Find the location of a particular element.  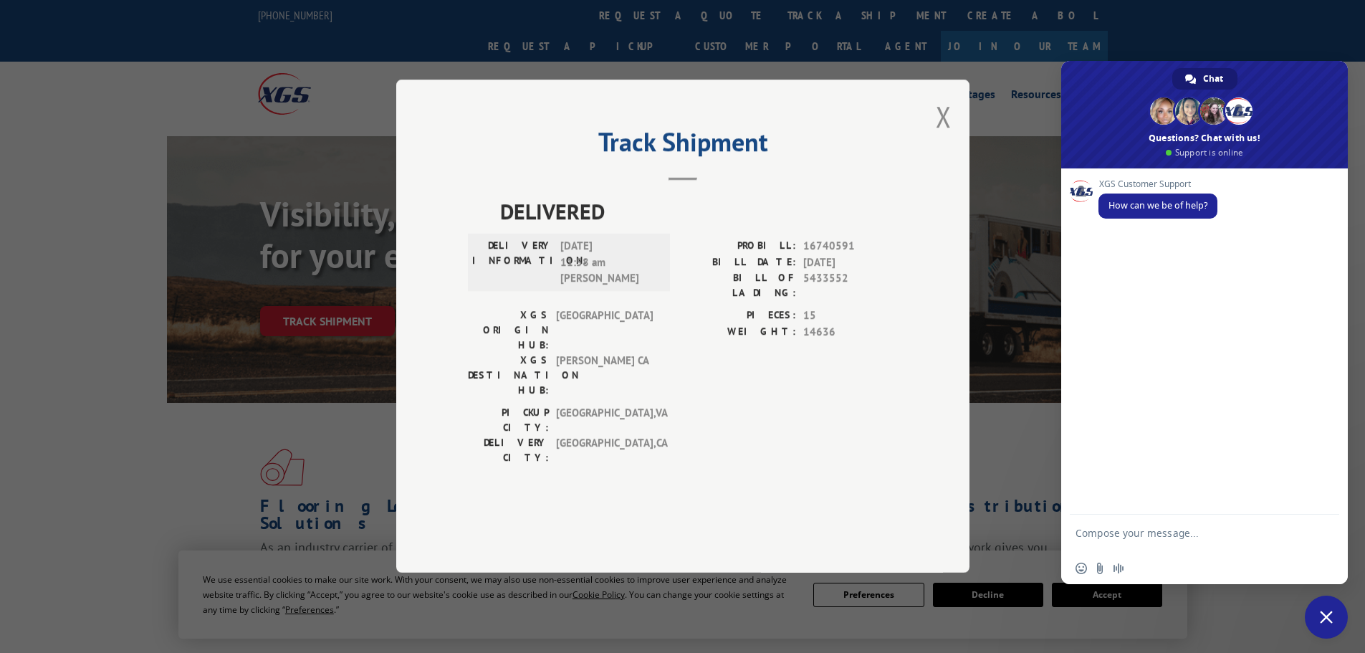

label: BILL OF LADING: is located at coordinates (740, 286).